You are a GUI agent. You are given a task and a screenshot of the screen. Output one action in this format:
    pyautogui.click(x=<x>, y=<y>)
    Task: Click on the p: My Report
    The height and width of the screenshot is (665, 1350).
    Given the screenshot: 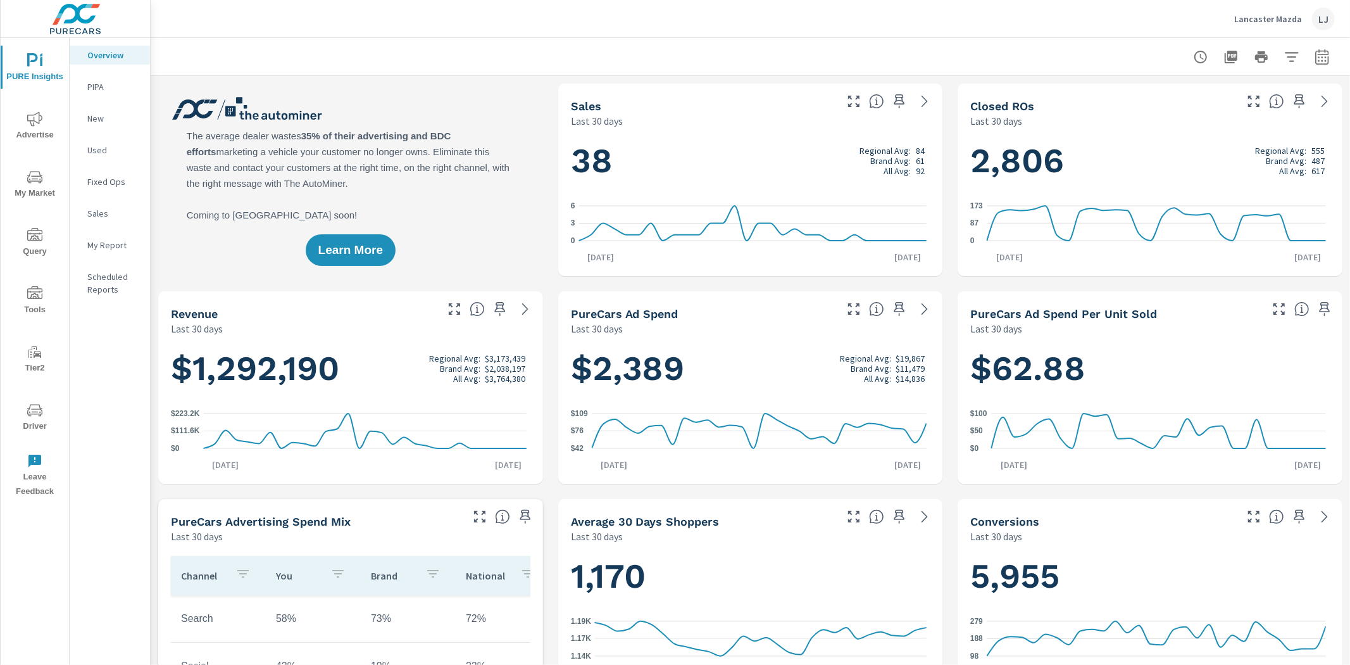 What is the action you would take?
    pyautogui.click(x=113, y=245)
    